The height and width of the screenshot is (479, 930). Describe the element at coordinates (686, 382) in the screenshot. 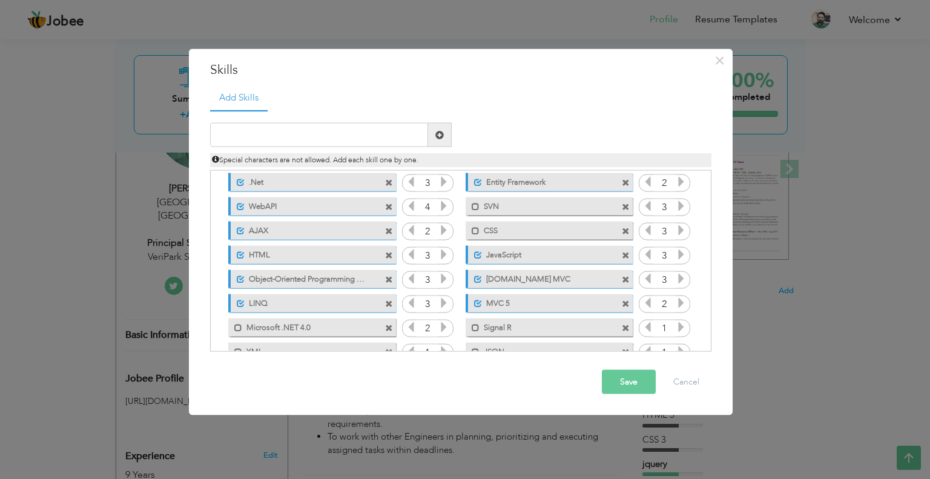

I see `button: Cancel` at that location.